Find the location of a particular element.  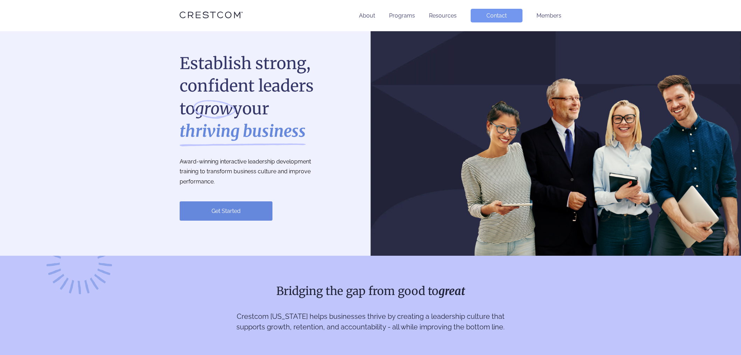

a: Contact is located at coordinates (497, 15).